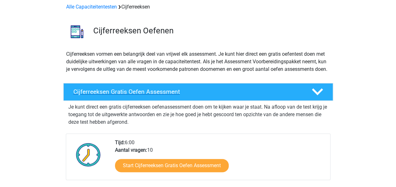  Describe the element at coordinates (91, 7) in the screenshot. I see `a: Alle Capaciteitentesten` at that location.